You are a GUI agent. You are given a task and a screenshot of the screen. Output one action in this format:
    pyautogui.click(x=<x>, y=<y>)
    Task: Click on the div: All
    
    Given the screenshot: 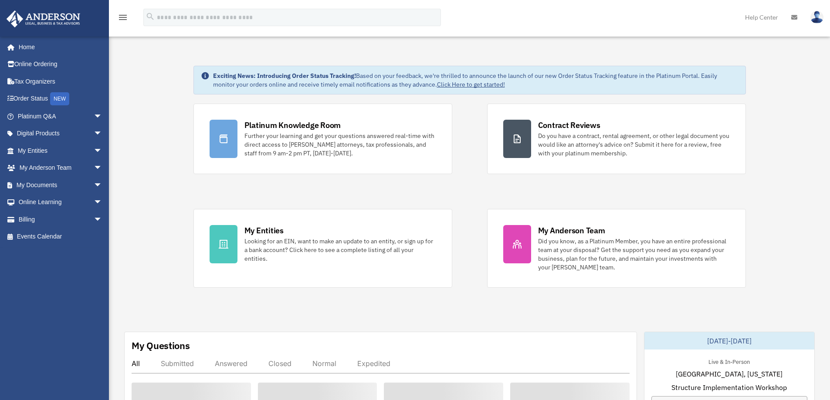 What is the action you would take?
    pyautogui.click(x=135, y=364)
    